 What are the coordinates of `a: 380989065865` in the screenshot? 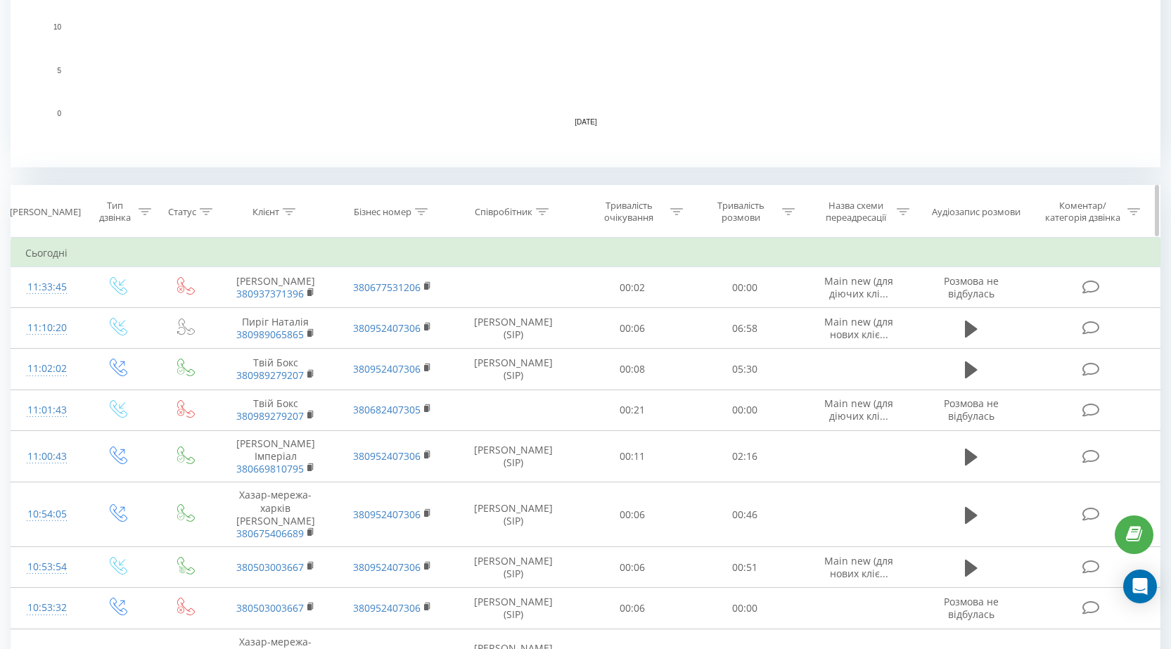 It's located at (270, 334).